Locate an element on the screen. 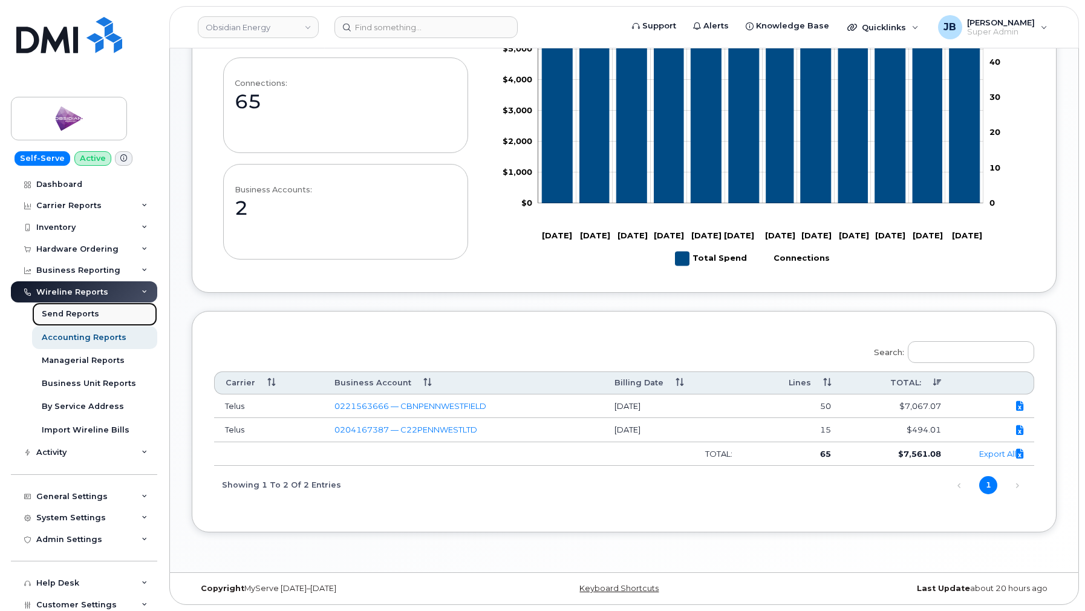 The width and height of the screenshot is (1085, 611). div: 65 is located at coordinates (248, 102).